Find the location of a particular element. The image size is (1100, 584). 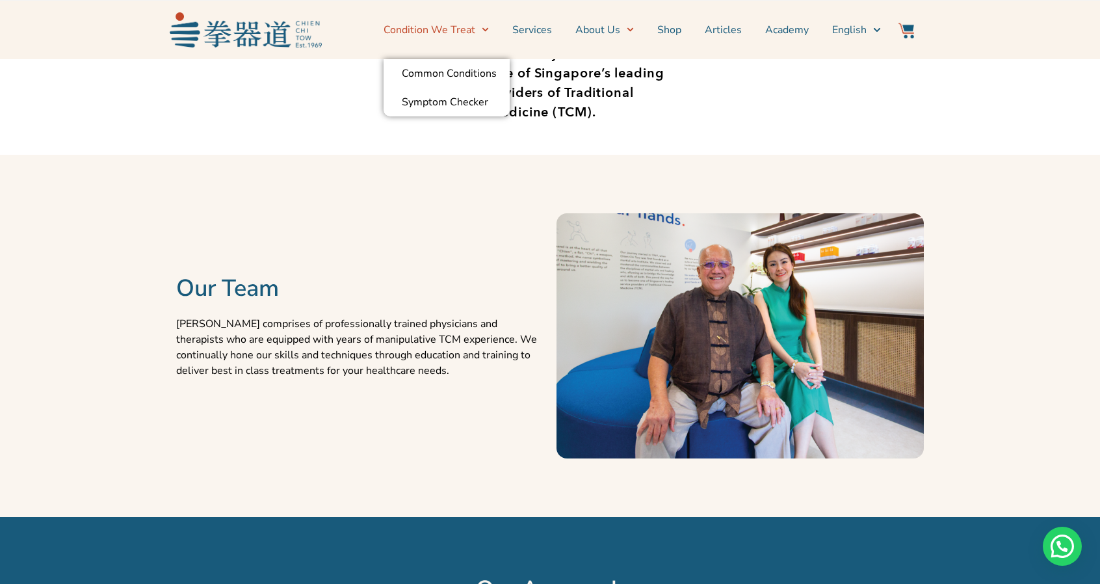

a: Academy is located at coordinates (787, 30).